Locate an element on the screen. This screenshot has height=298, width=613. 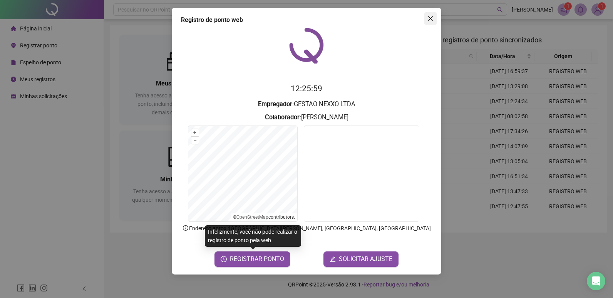
button: editSOLICITAR AJUSTE is located at coordinates (361, 259).